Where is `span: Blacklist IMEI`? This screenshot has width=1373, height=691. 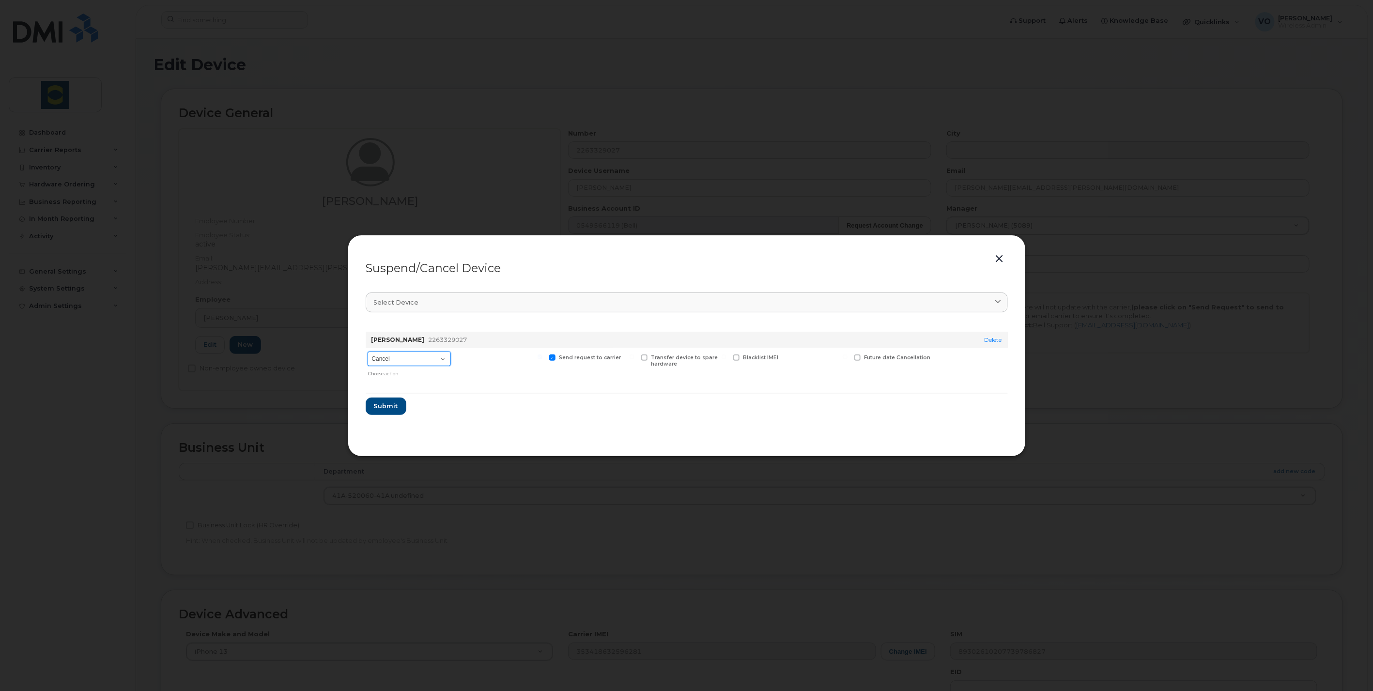 span: Blacklist IMEI is located at coordinates (761, 357).